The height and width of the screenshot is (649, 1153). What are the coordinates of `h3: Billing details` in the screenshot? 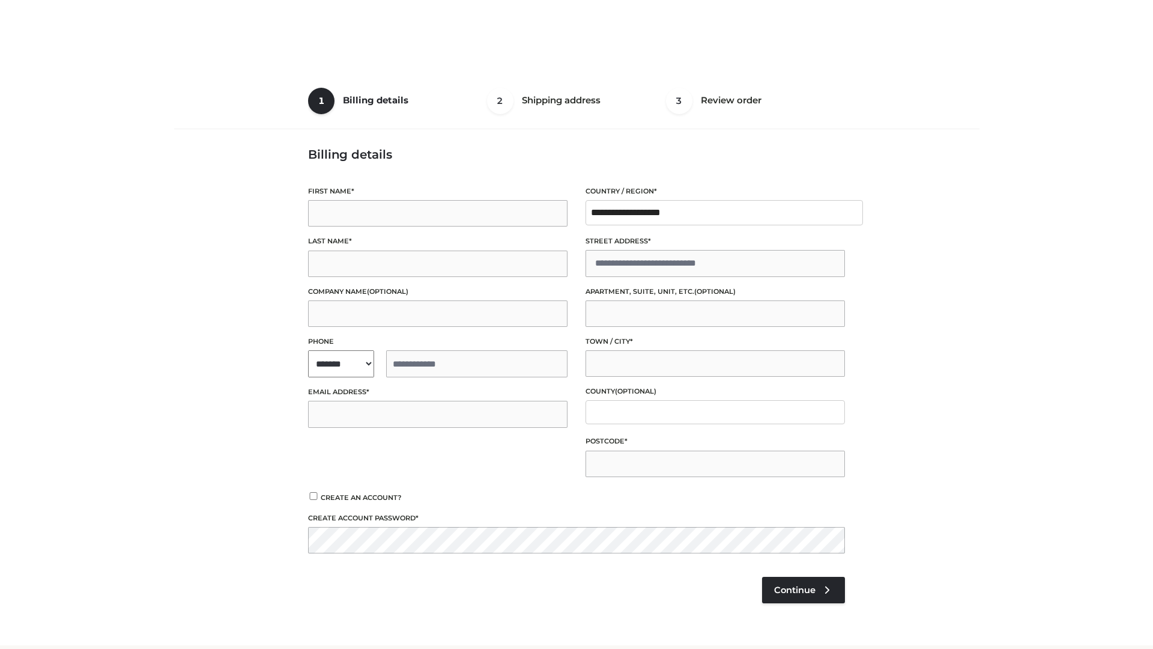 It's located at (577, 154).